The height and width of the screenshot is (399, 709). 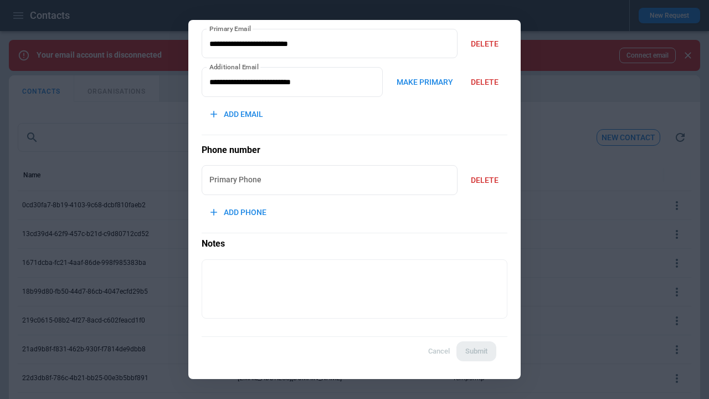 What do you see at coordinates (230, 28) in the screenshot?
I see `label: Primary Email` at bounding box center [230, 28].